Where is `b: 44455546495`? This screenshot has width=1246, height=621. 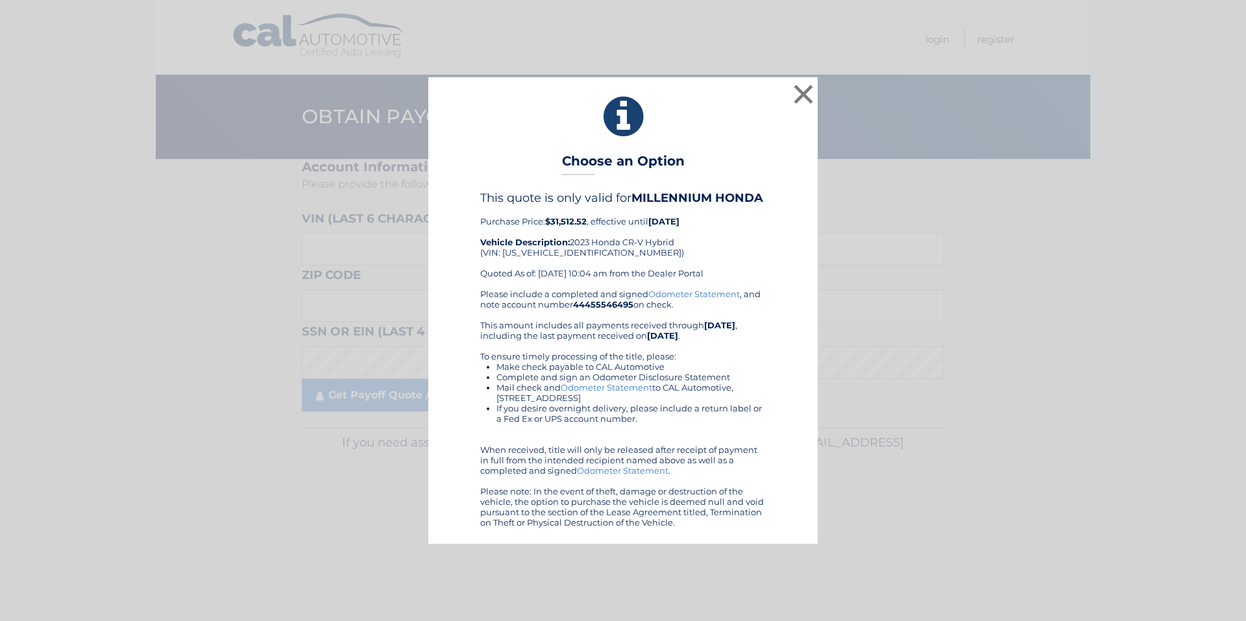 b: 44455546495 is located at coordinates (603, 304).